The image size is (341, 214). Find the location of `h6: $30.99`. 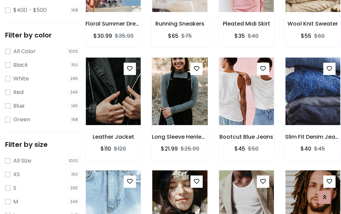

h6: $30.99 is located at coordinates (103, 36).